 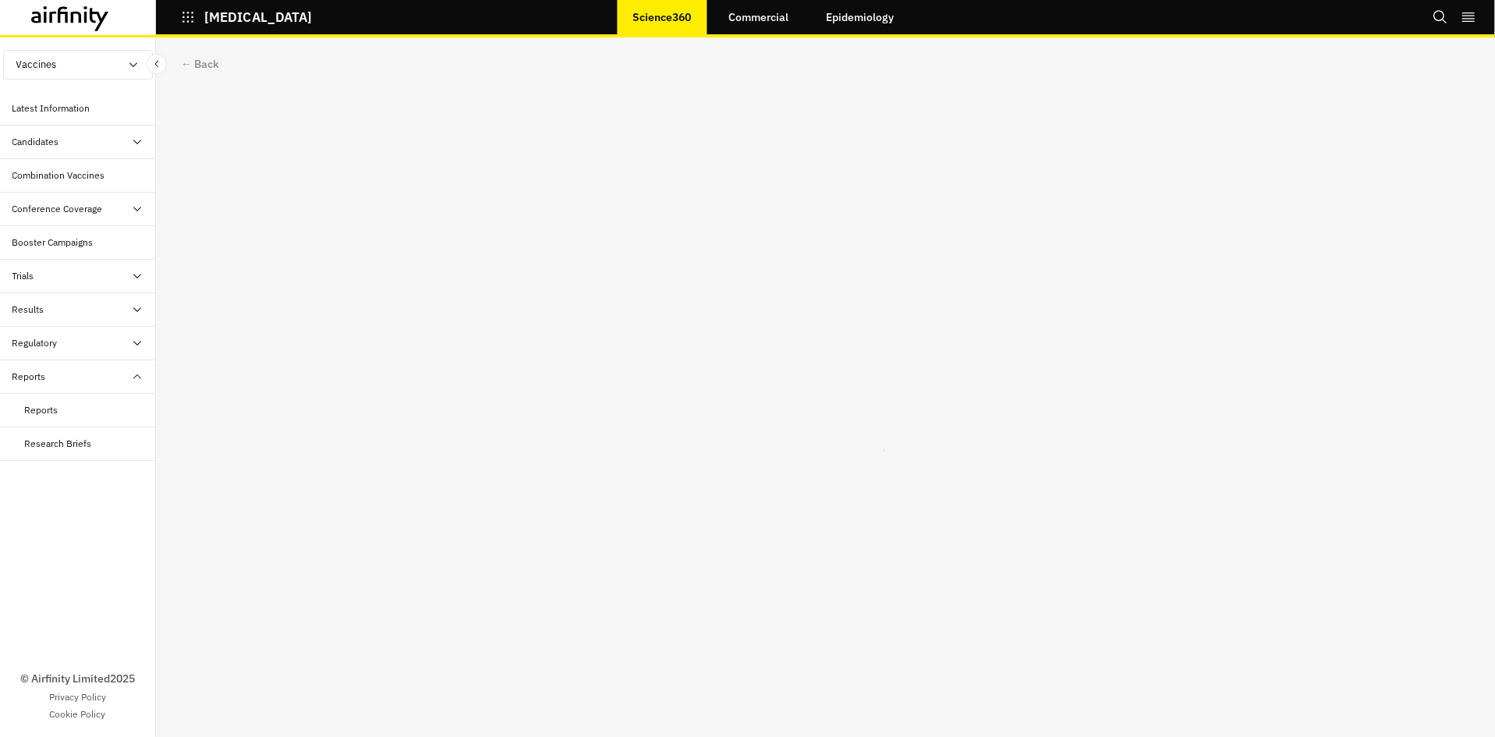 What do you see at coordinates (78, 65) in the screenshot?
I see `button: Vaccines` at bounding box center [78, 65].